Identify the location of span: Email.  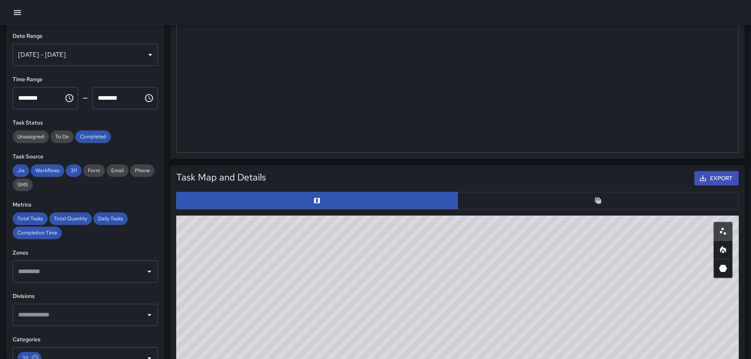
(118, 170).